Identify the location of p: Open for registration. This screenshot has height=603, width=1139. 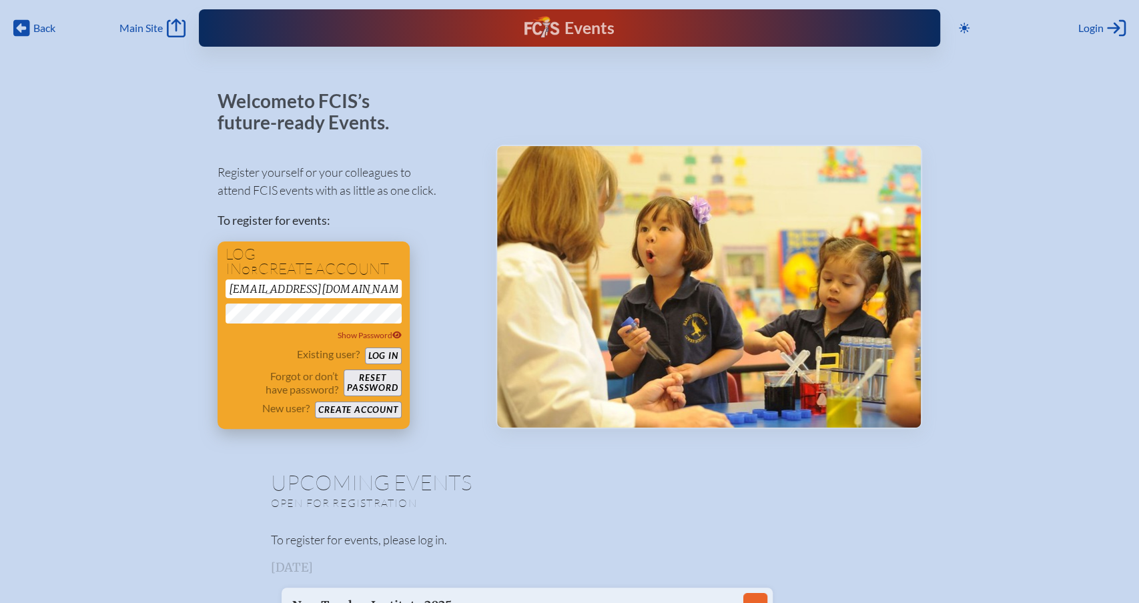
(447, 503).